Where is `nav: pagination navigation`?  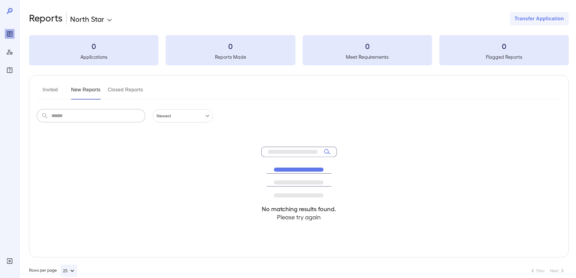
nav: pagination navigation is located at coordinates (548, 271).